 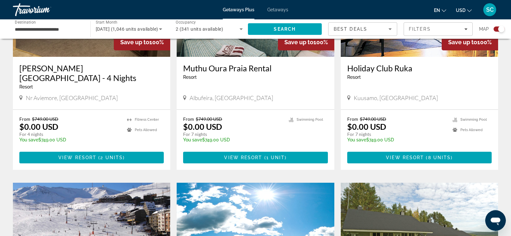 I want to click on span: Best Deals, so click(x=351, y=29).